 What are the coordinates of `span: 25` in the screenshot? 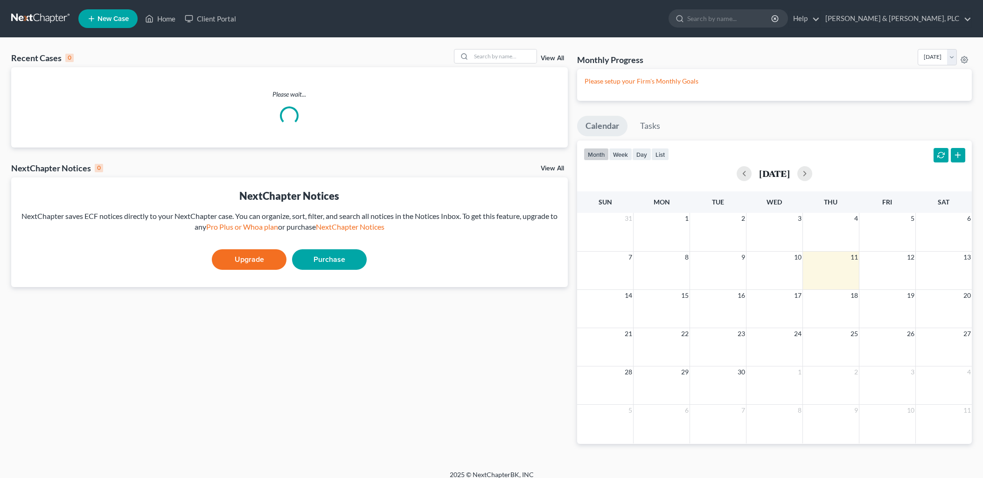 It's located at (854, 334).